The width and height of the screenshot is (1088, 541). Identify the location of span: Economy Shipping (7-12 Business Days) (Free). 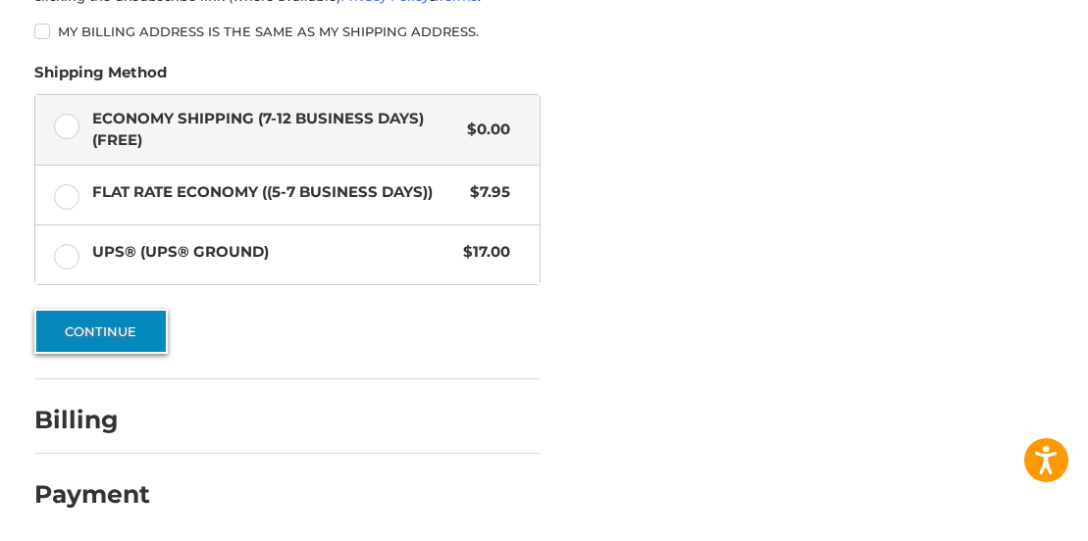
(275, 129).